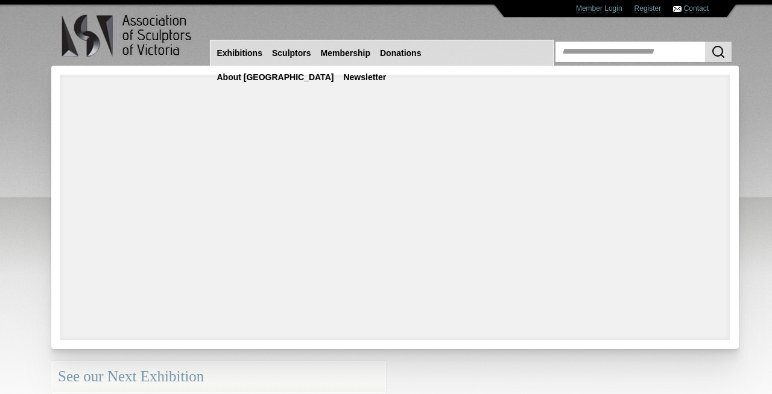 This screenshot has height=394, width=772. What do you see at coordinates (218, 377) in the screenshot?
I see `div: See our Next Exhibition` at bounding box center [218, 377].